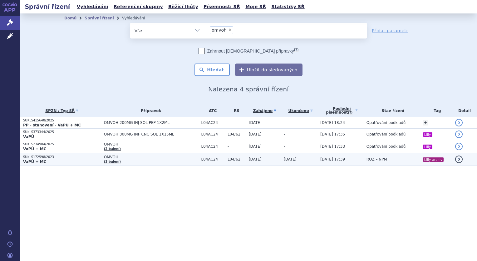  I want to click on p: SUKLS234984/2025, so click(62, 144).